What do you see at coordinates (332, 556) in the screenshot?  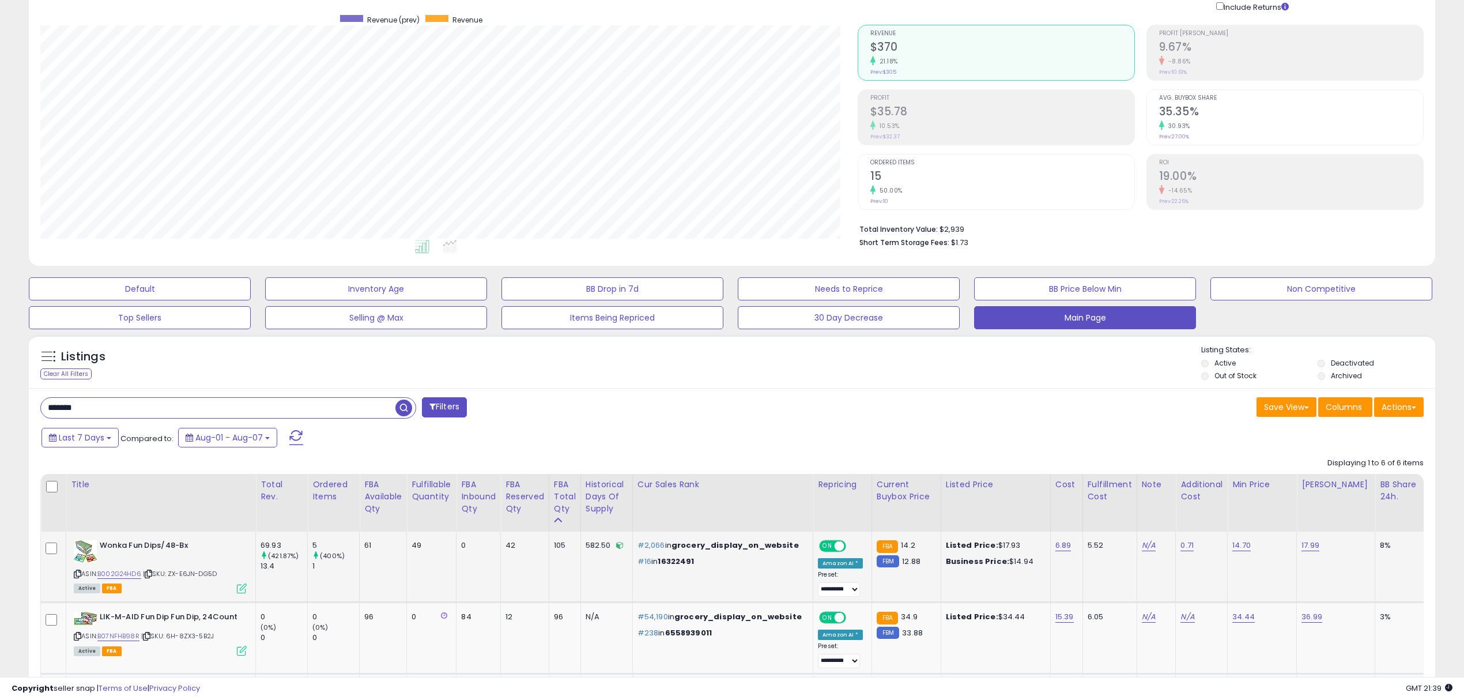 I see `small: (400%)` at bounding box center [332, 556].